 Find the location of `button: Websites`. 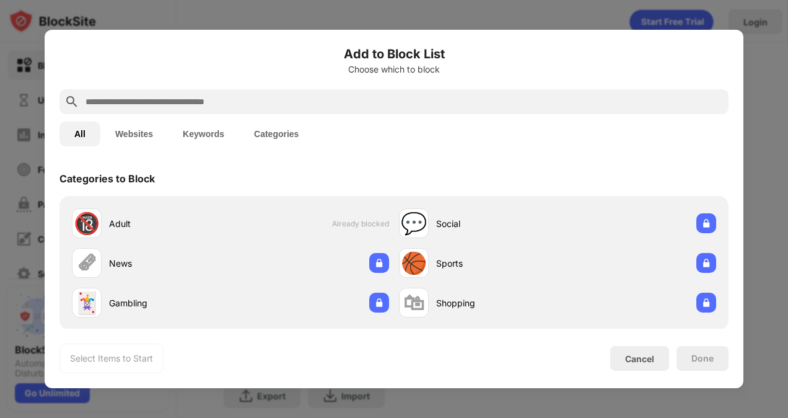

button: Websites is located at coordinates (134, 134).